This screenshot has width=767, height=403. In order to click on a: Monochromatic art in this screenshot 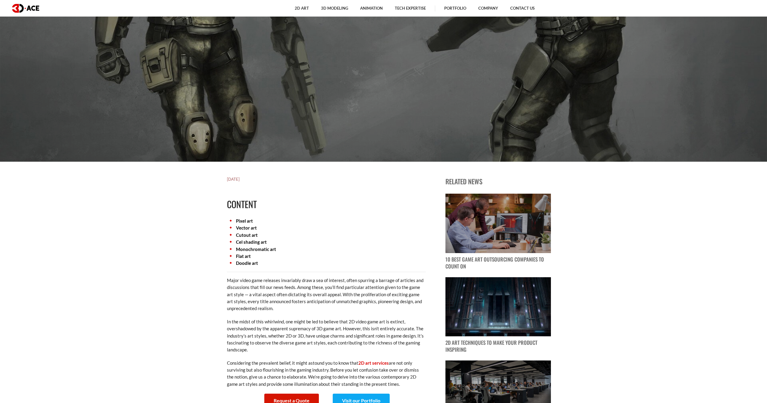, I will do `click(256, 249)`.